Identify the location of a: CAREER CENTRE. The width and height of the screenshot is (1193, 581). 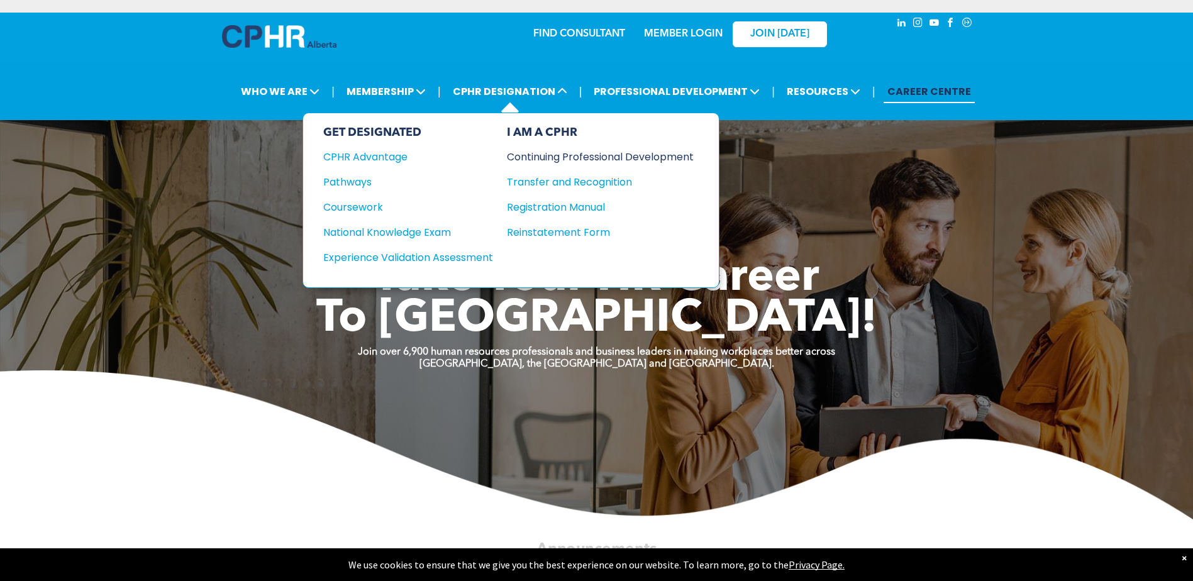
(929, 91).